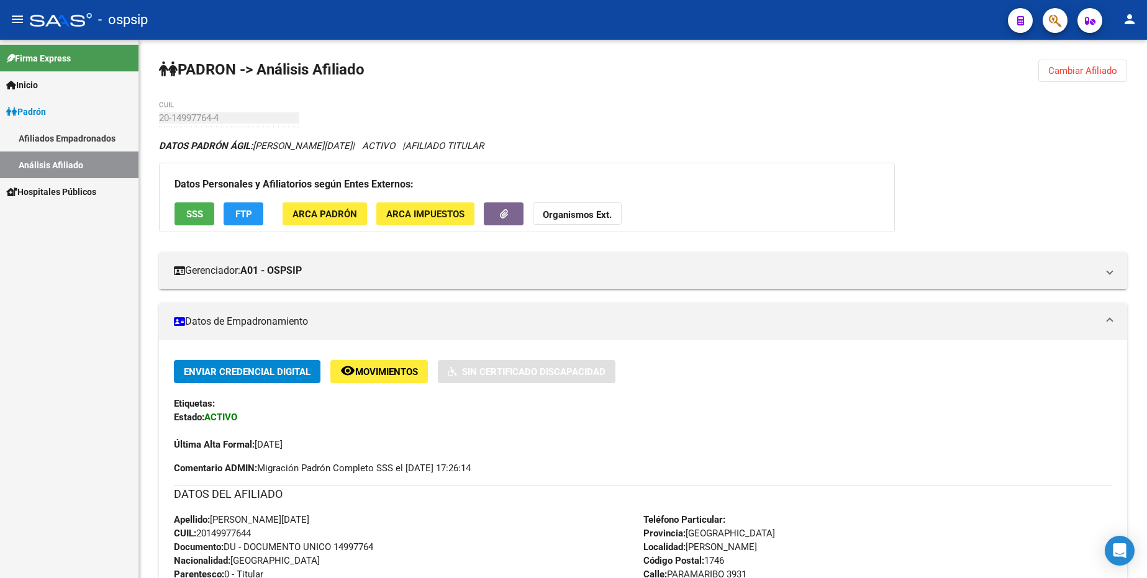  I want to click on span: AFILIADO TITULAR, so click(444, 146).